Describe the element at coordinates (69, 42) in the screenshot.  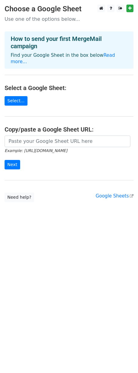
I see `h4: How to send your first MergeMail campaign` at that location.